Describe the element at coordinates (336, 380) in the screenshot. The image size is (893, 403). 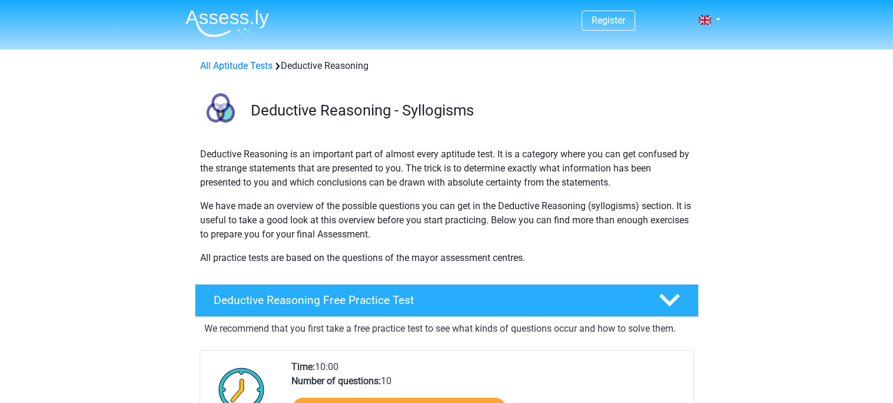
I see `b: Number of questions:` at that location.